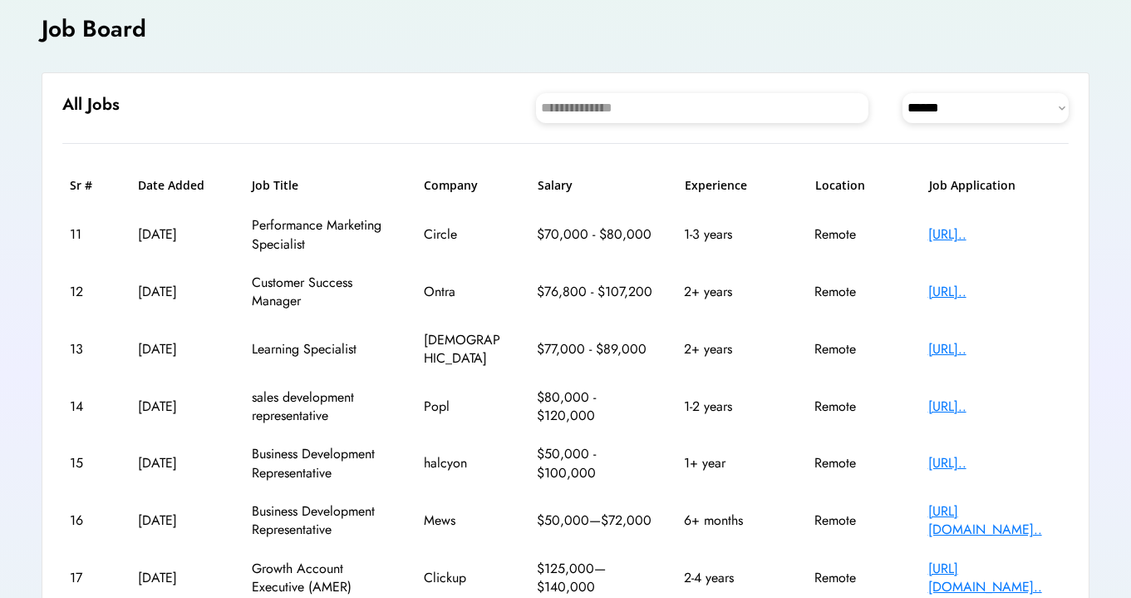 This screenshot has width=1131, height=598. What do you see at coordinates (88, 520) in the screenshot?
I see `div: 16` at bounding box center [88, 520].